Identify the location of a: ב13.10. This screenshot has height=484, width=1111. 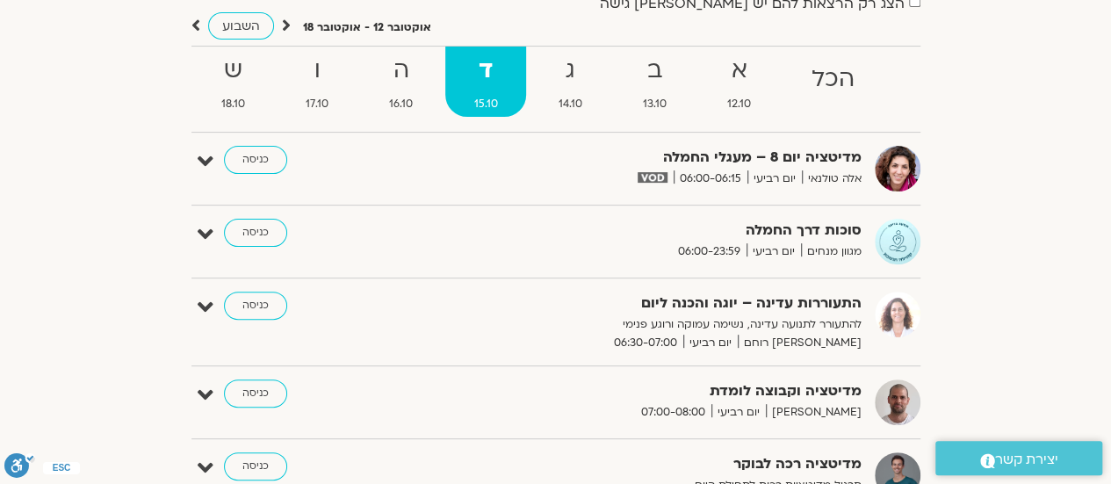
(654, 82).